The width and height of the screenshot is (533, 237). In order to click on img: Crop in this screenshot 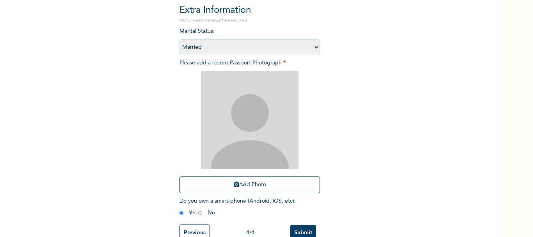, I will do `click(250, 120)`.